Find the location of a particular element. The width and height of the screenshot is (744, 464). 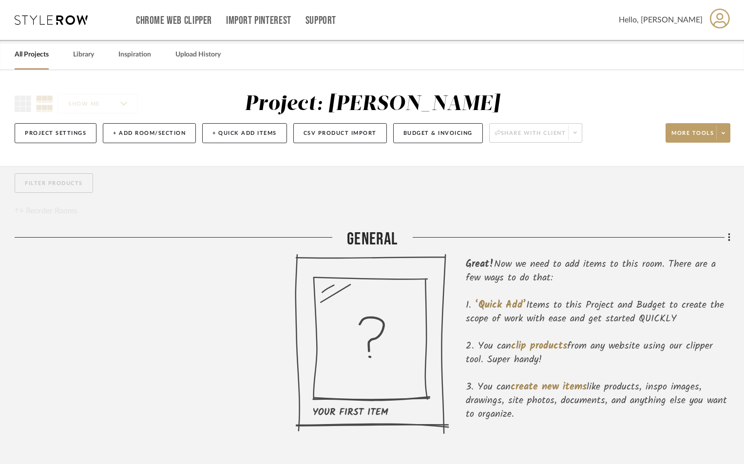

span: Reorder Rooms is located at coordinates (52, 211).